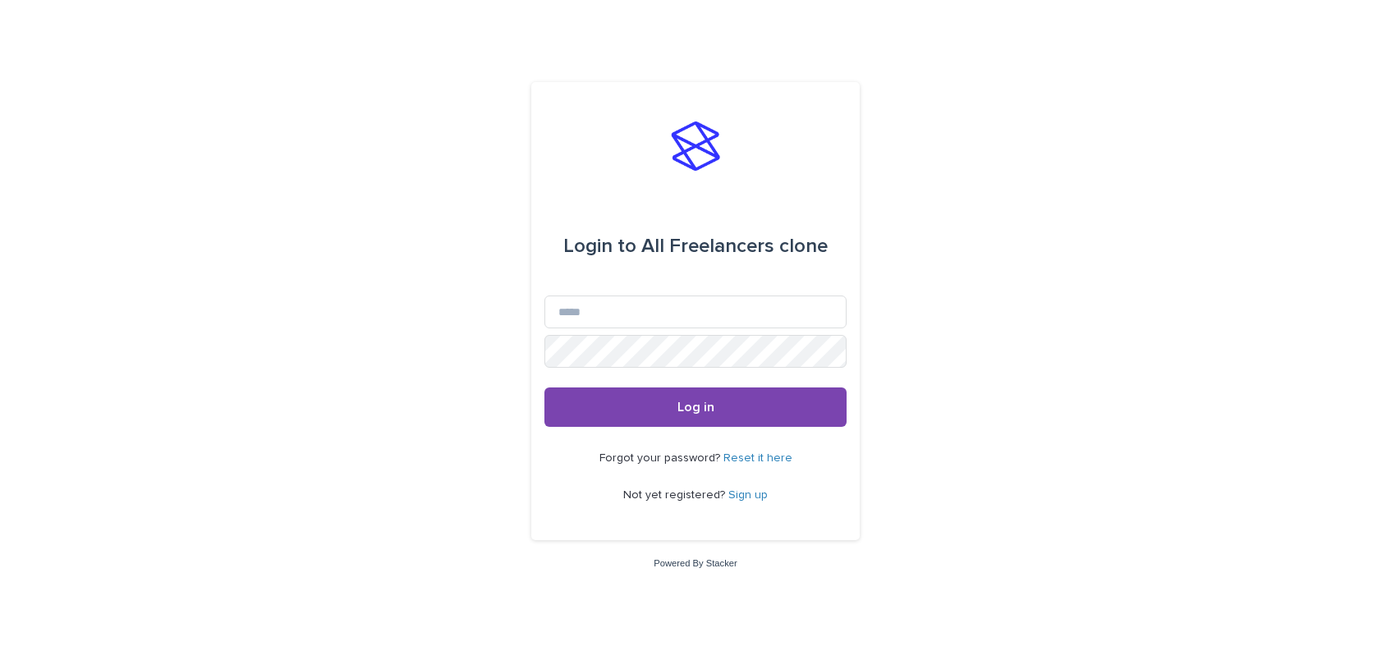  What do you see at coordinates (599, 246) in the screenshot?
I see `span: Login to` at bounding box center [599, 246].